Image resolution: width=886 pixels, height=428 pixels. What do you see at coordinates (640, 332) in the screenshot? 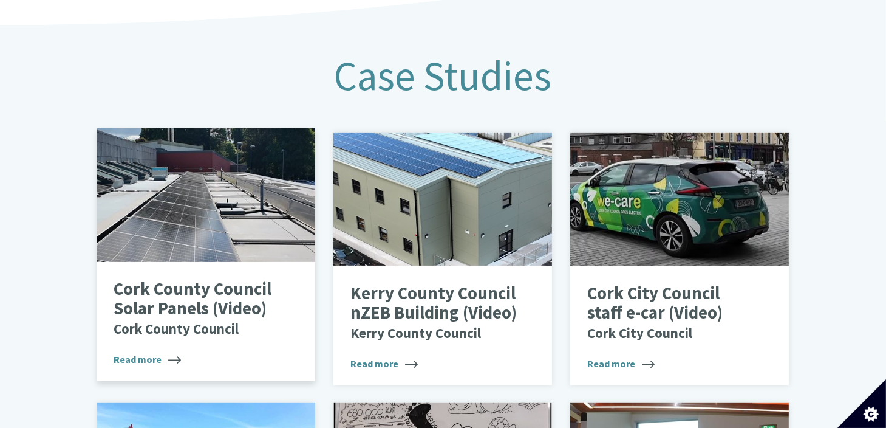
I see `small: Cork City Council` at bounding box center [640, 332].